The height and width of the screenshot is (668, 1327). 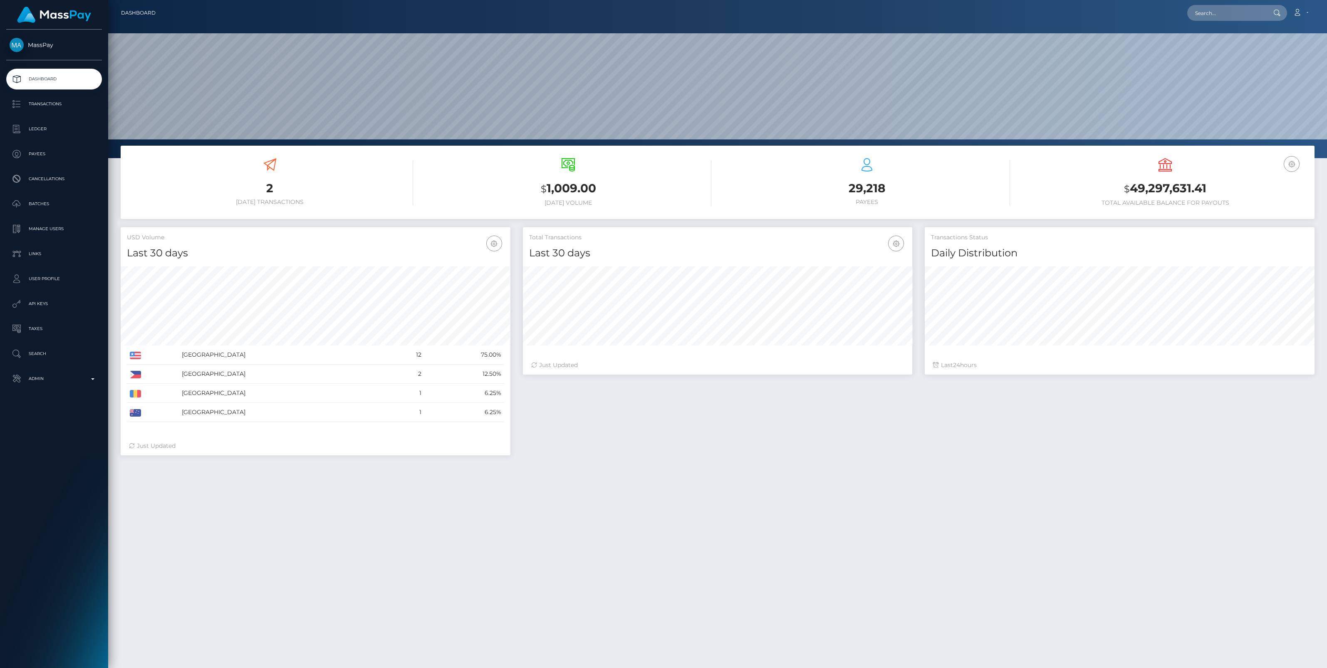 What do you see at coordinates (54, 254) in the screenshot?
I see `a: Links` at bounding box center [54, 254].